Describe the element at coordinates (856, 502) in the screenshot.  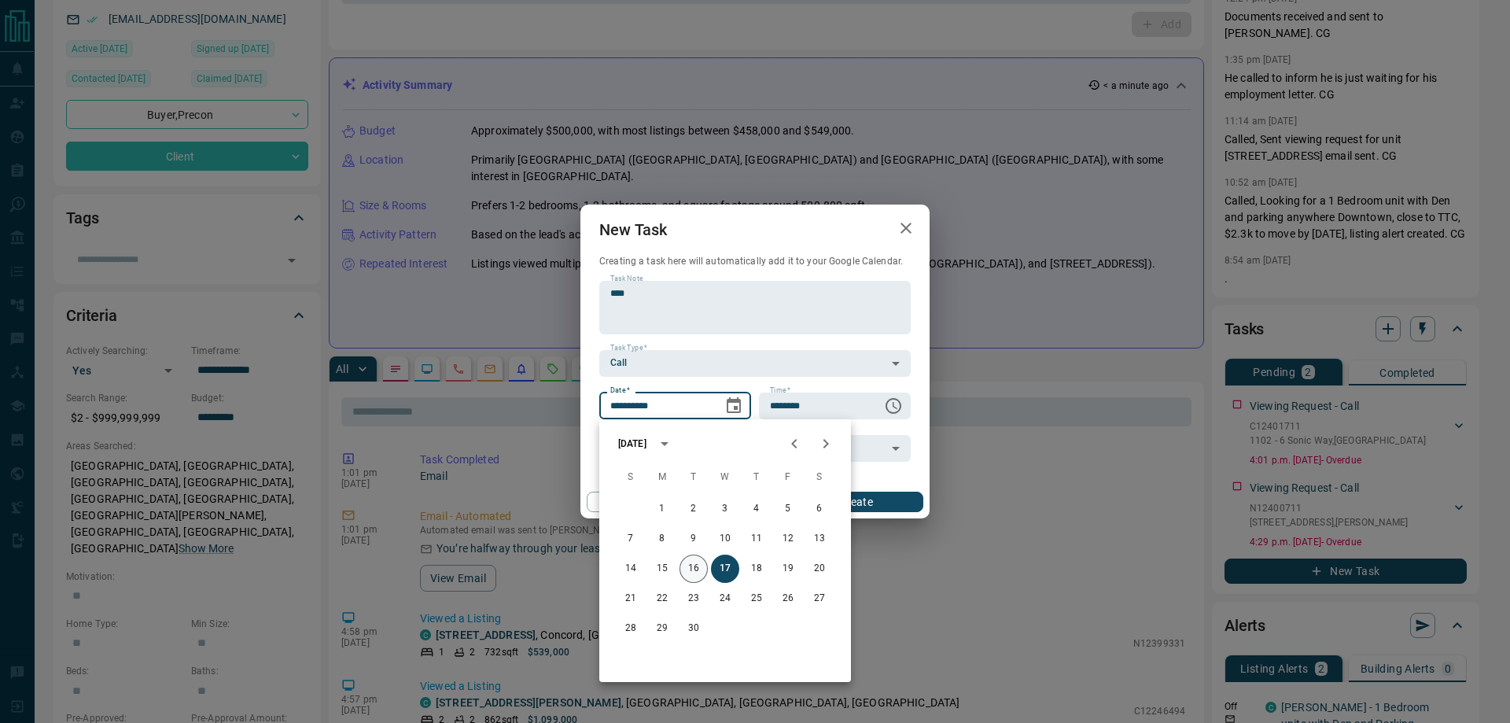
I see `button: Create` at that location.